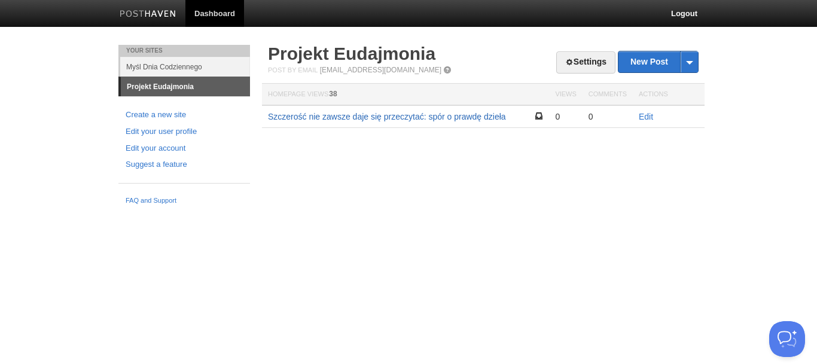 This screenshot has height=363, width=817. I want to click on img: Posthaven-bar, so click(148, 14).